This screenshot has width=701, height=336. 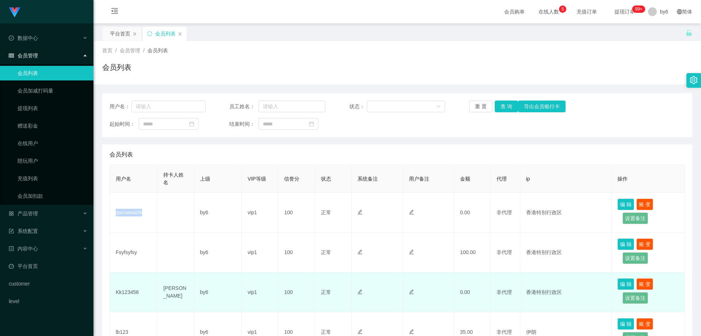 I want to click on span: 结束时间：, so click(x=244, y=124).